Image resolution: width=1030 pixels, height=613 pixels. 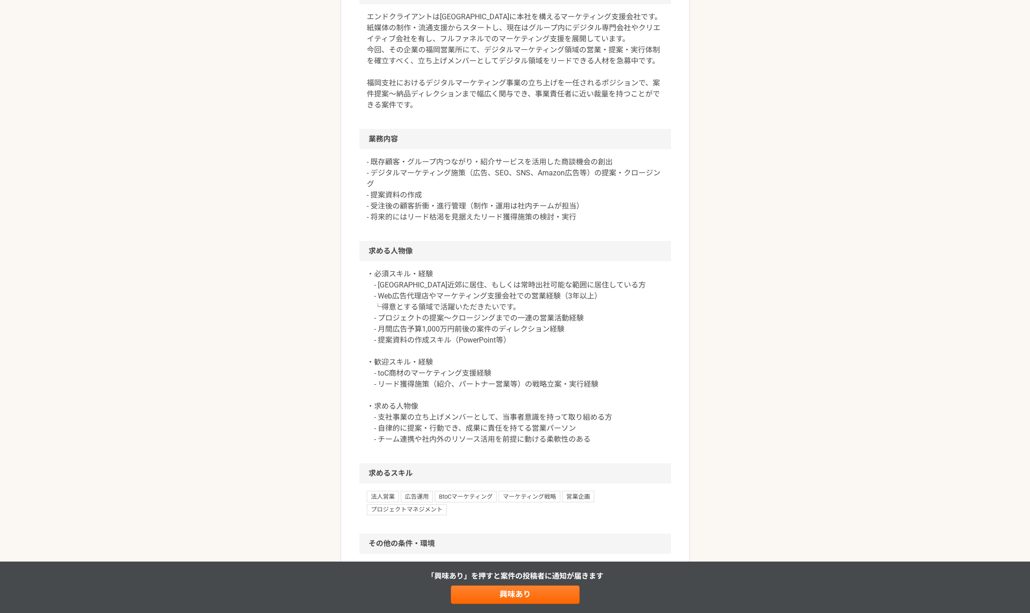 What do you see at coordinates (578, 497) in the screenshot?
I see `span: 営業企画` at bounding box center [578, 497].